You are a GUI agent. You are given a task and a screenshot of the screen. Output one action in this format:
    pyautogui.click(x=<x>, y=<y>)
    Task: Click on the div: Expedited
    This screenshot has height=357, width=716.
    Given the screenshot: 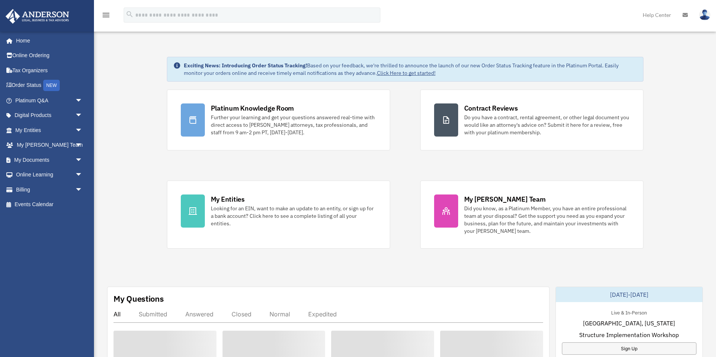 What is the action you would take?
    pyautogui.click(x=323, y=314)
    